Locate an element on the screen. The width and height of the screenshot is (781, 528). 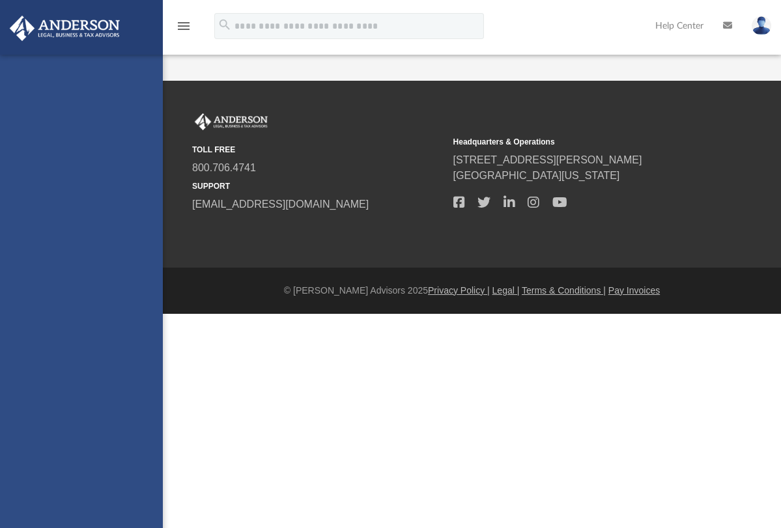
a: Terms & Conditions | is located at coordinates (563, 290).